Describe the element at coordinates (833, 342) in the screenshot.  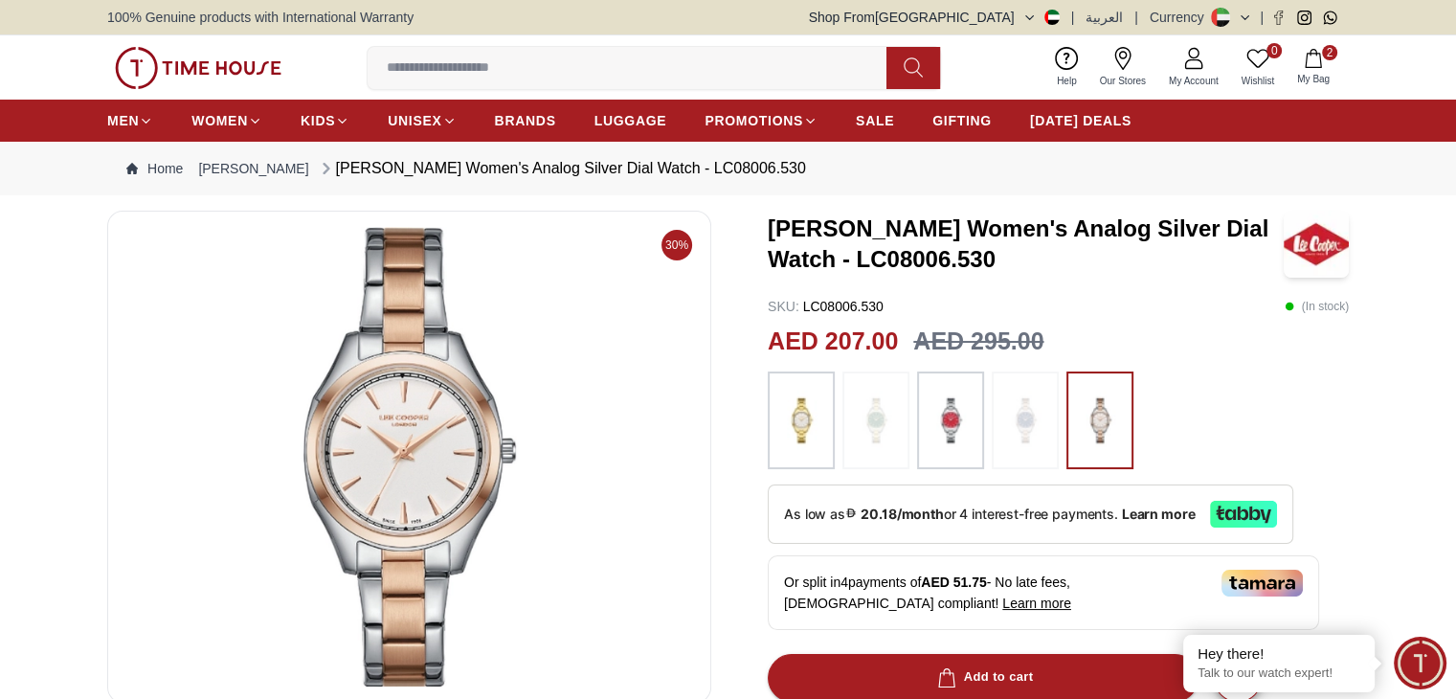
I see `h2: AED 207.00` at that location.